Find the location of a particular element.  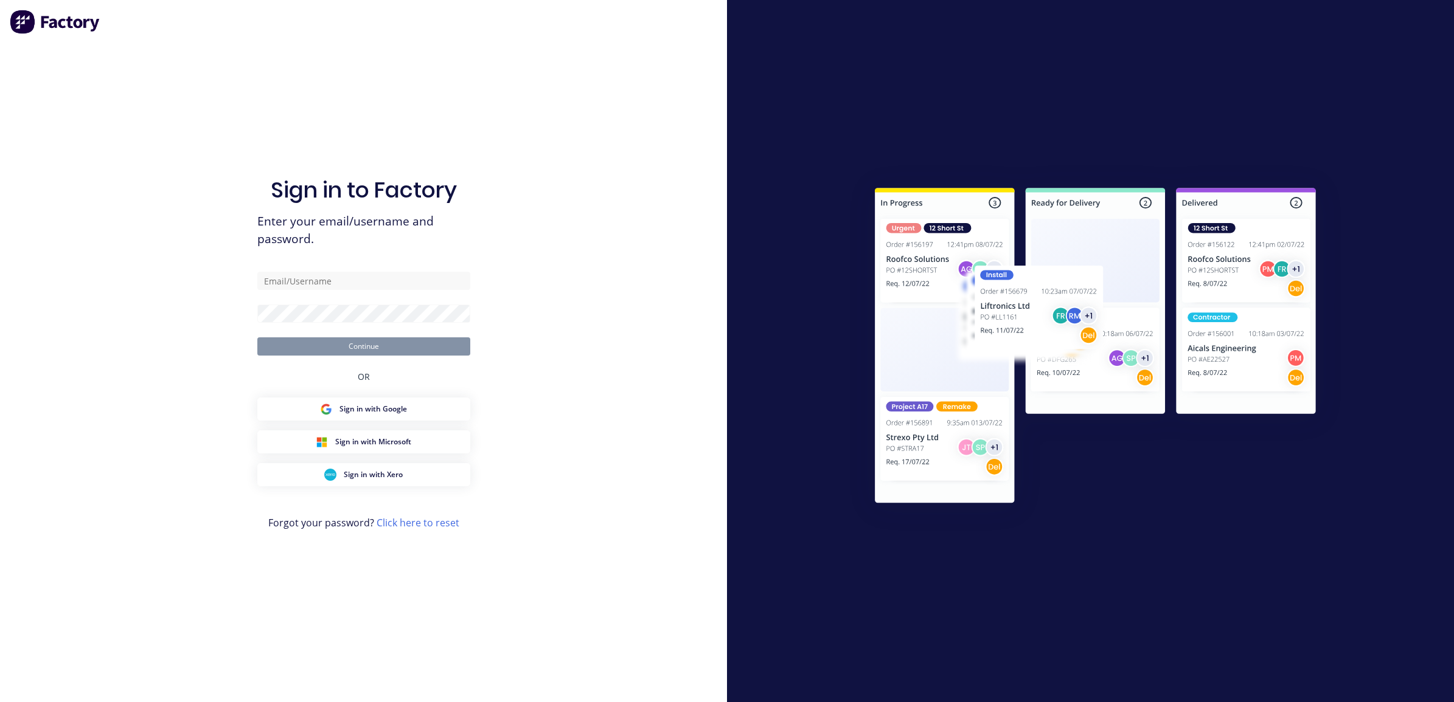

input: Email/Username is located at coordinates (364, 281).